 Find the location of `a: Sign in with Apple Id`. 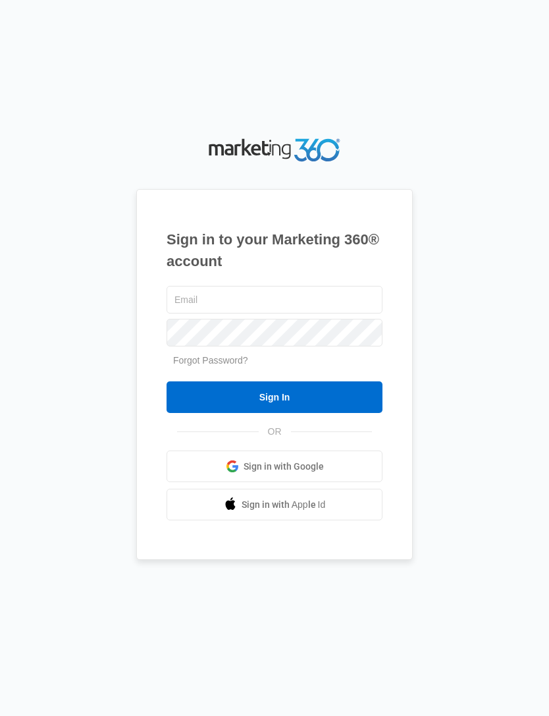

a: Sign in with Apple Id is located at coordinates (274, 504).